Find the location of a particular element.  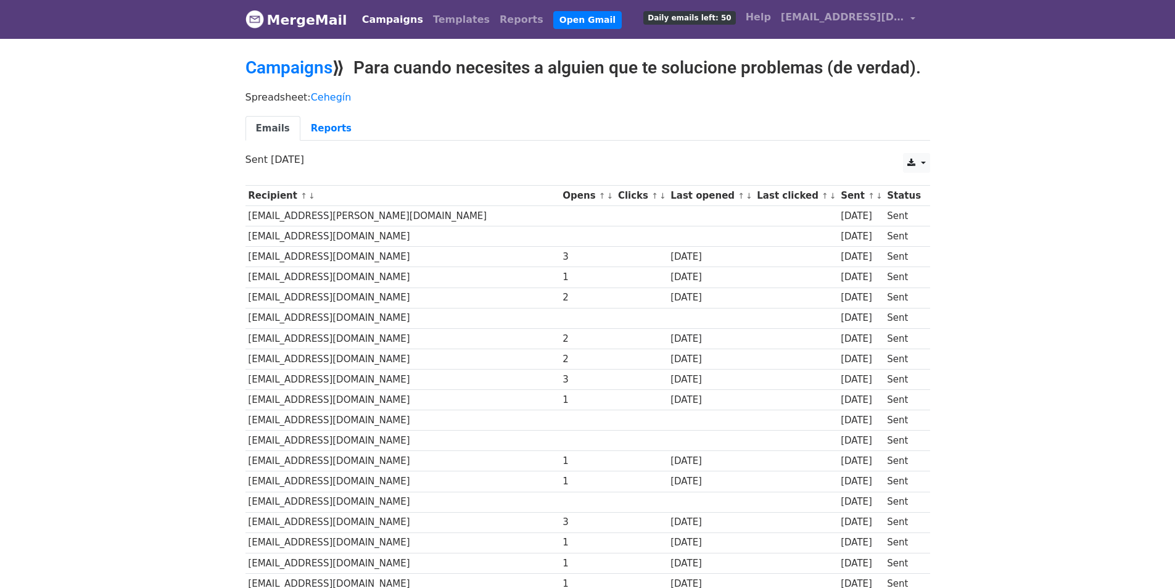

a: Emails is located at coordinates (273, 128).